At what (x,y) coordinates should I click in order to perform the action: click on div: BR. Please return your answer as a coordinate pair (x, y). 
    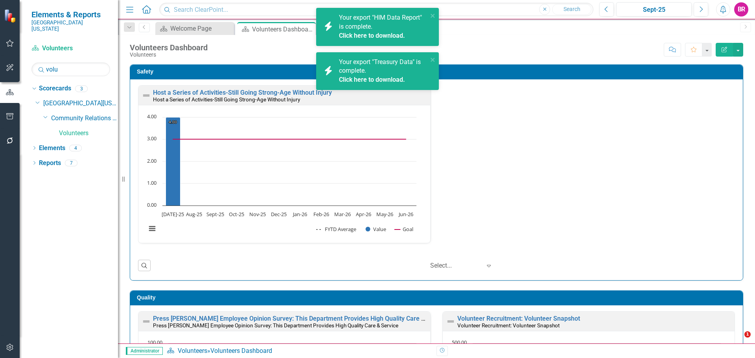
    Looking at the image, I should click on (741, 9).